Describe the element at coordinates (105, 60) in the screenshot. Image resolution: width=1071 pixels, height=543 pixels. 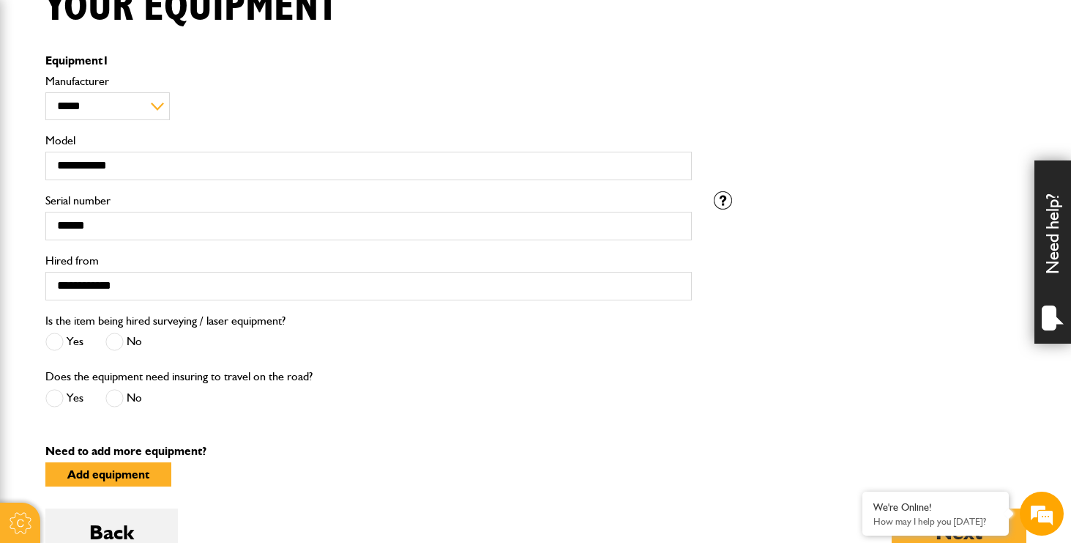
I see `span: 1` at that location.